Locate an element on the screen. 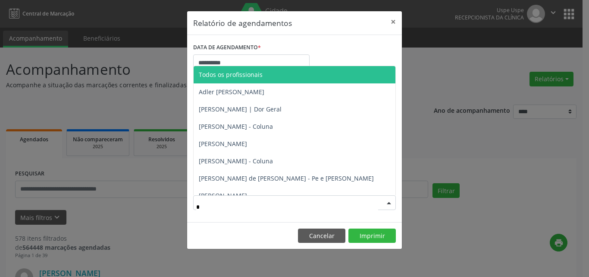 This screenshot has height=277, width=589. button: Cancelar is located at coordinates (322, 236).